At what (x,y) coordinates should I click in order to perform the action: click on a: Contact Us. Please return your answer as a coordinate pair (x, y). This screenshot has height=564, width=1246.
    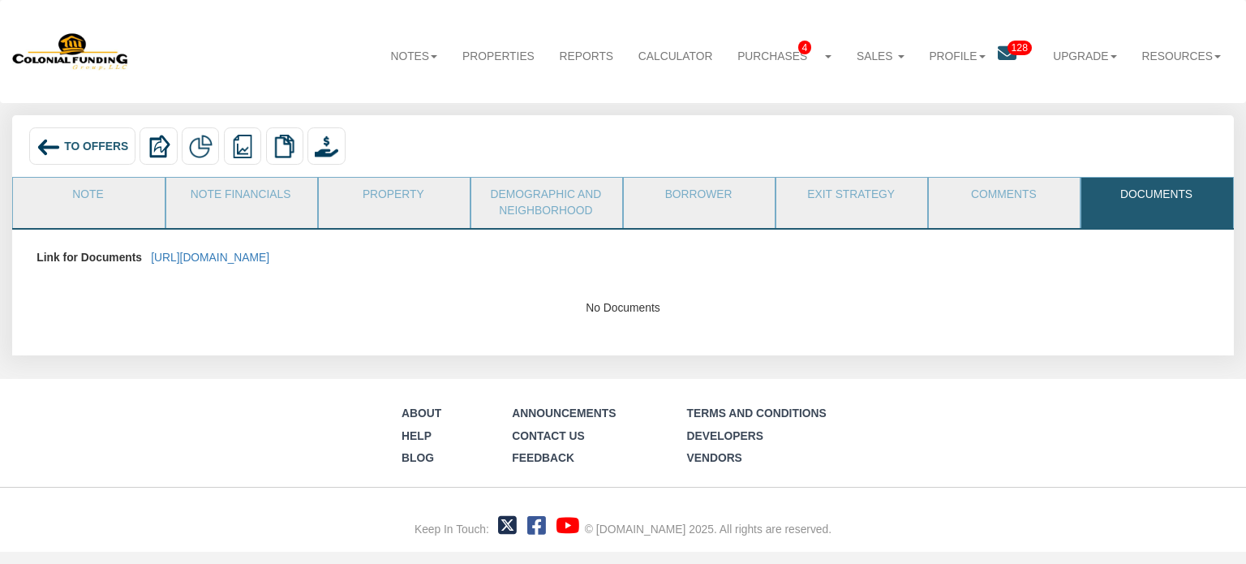
    Looking at the image, I should click on (549, 436).